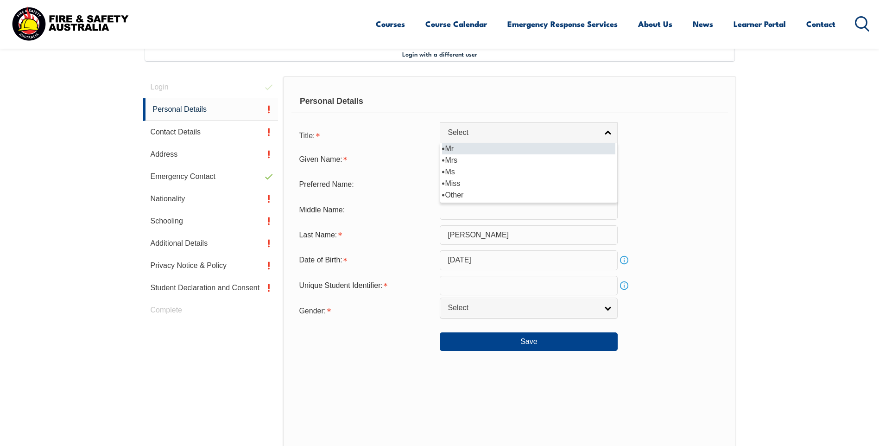 Image resolution: width=879 pixels, height=446 pixels. What do you see at coordinates (456, 24) in the screenshot?
I see `a: Course Calendar` at bounding box center [456, 24].